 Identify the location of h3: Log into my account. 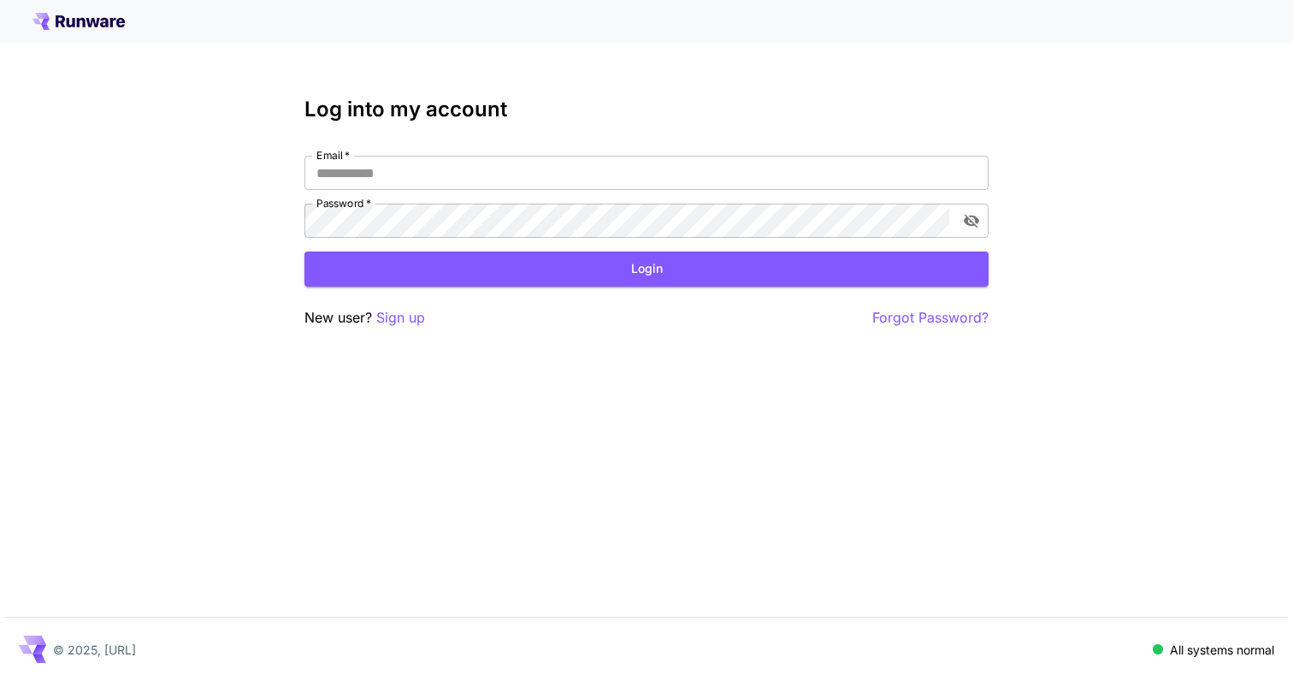
(647, 109).